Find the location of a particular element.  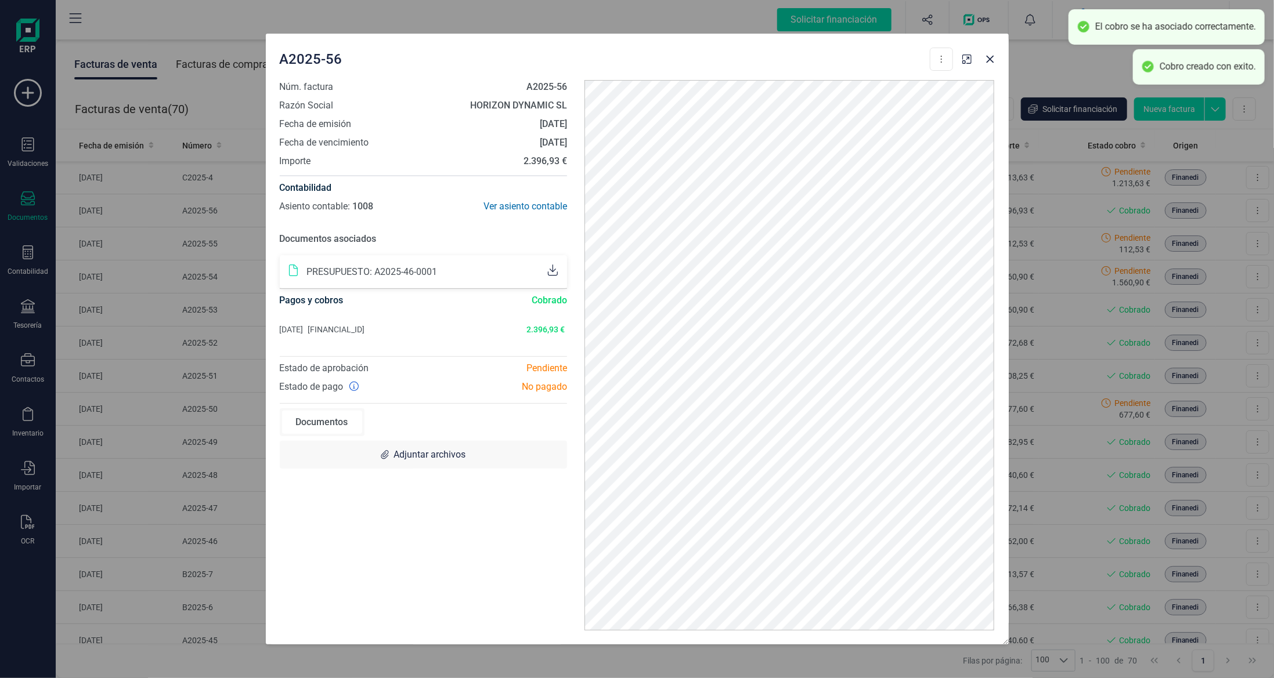

div: Ver asiento contable is located at coordinates (495, 207).